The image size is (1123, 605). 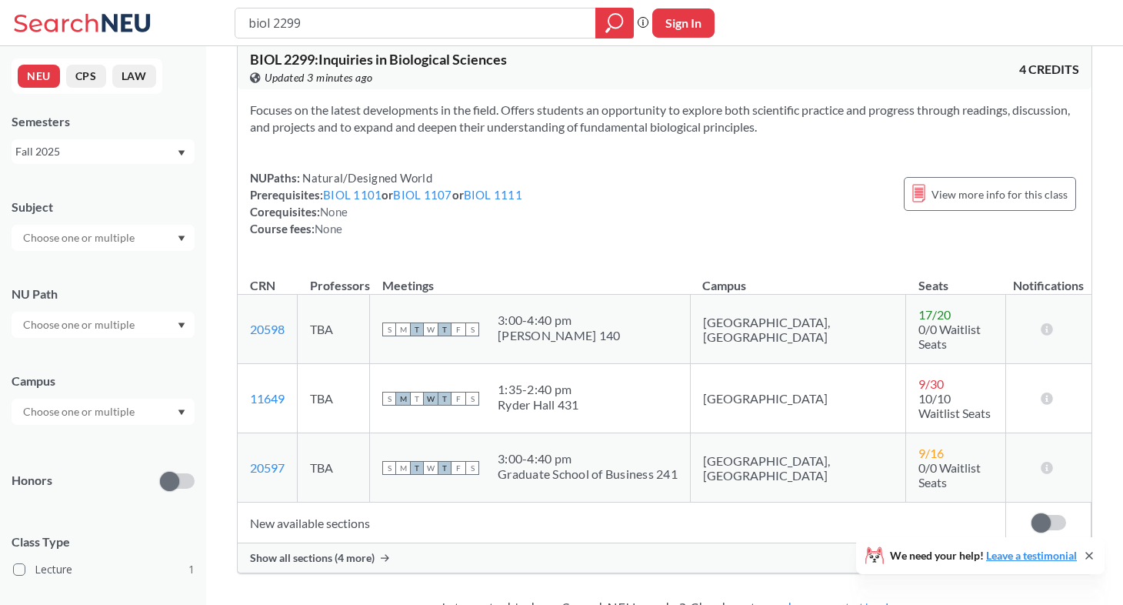 What do you see at coordinates (530, 278) in the screenshot?
I see `th: Meetings` at bounding box center [530, 278].